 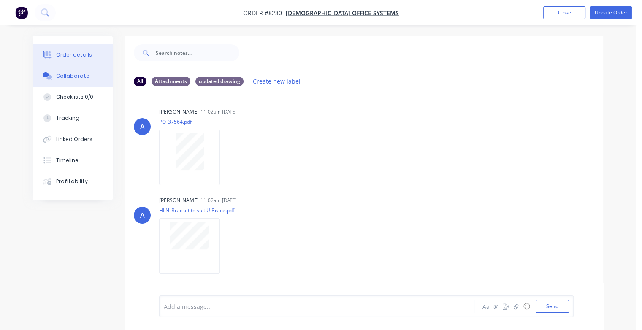 I want to click on button: Profitability, so click(x=73, y=181).